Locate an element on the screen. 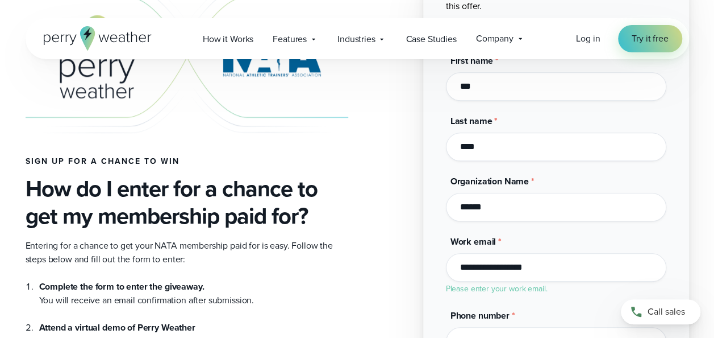 This screenshot has height=338, width=714. a: Call sales is located at coordinates (661, 311).